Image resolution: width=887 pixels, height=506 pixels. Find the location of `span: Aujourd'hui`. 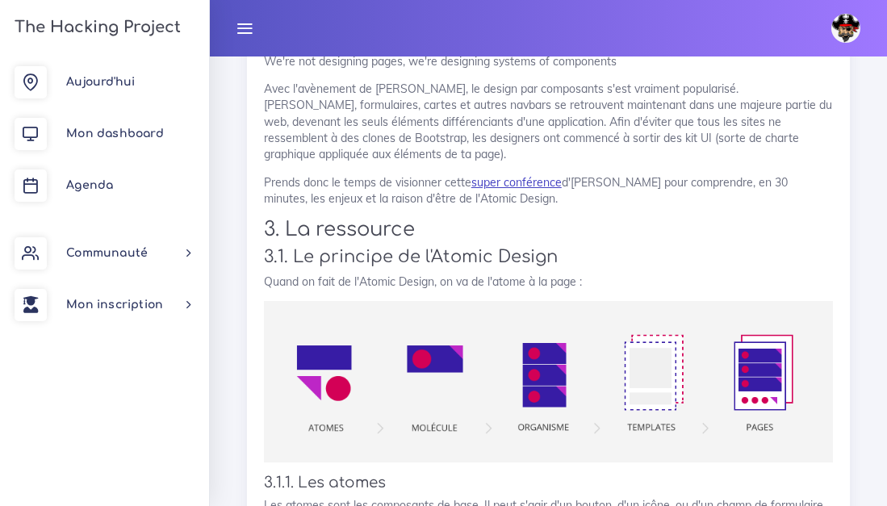

span: Aujourd'hui is located at coordinates (100, 82).